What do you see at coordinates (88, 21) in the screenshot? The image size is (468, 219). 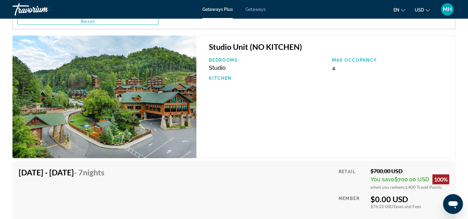 I see `button: Reset` at bounding box center [88, 21].